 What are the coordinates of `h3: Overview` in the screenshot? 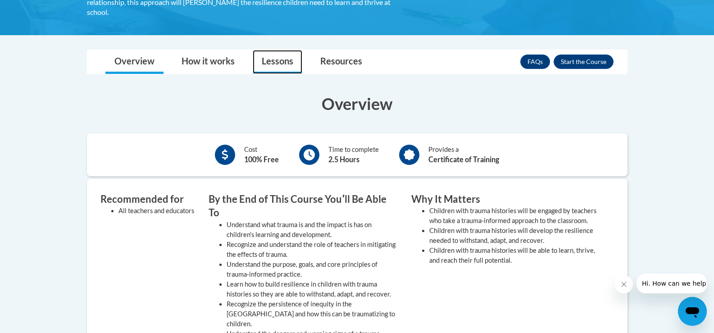 It's located at (357, 104).